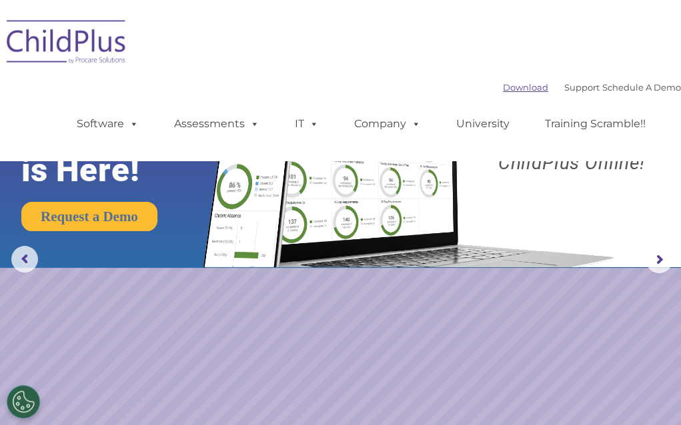  Describe the element at coordinates (595, 124) in the screenshot. I see `a: Training Scramble!!` at that location.